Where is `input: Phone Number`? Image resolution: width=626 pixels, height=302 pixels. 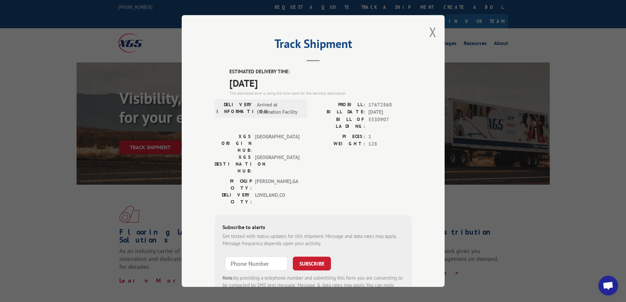 input: Phone Number is located at coordinates (256, 264).